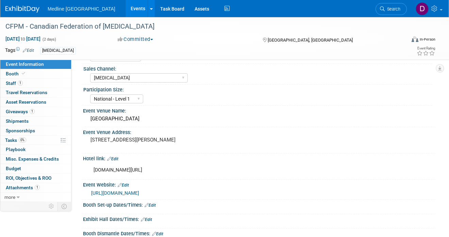  I want to click on div: Participation Size:, so click(258, 88).